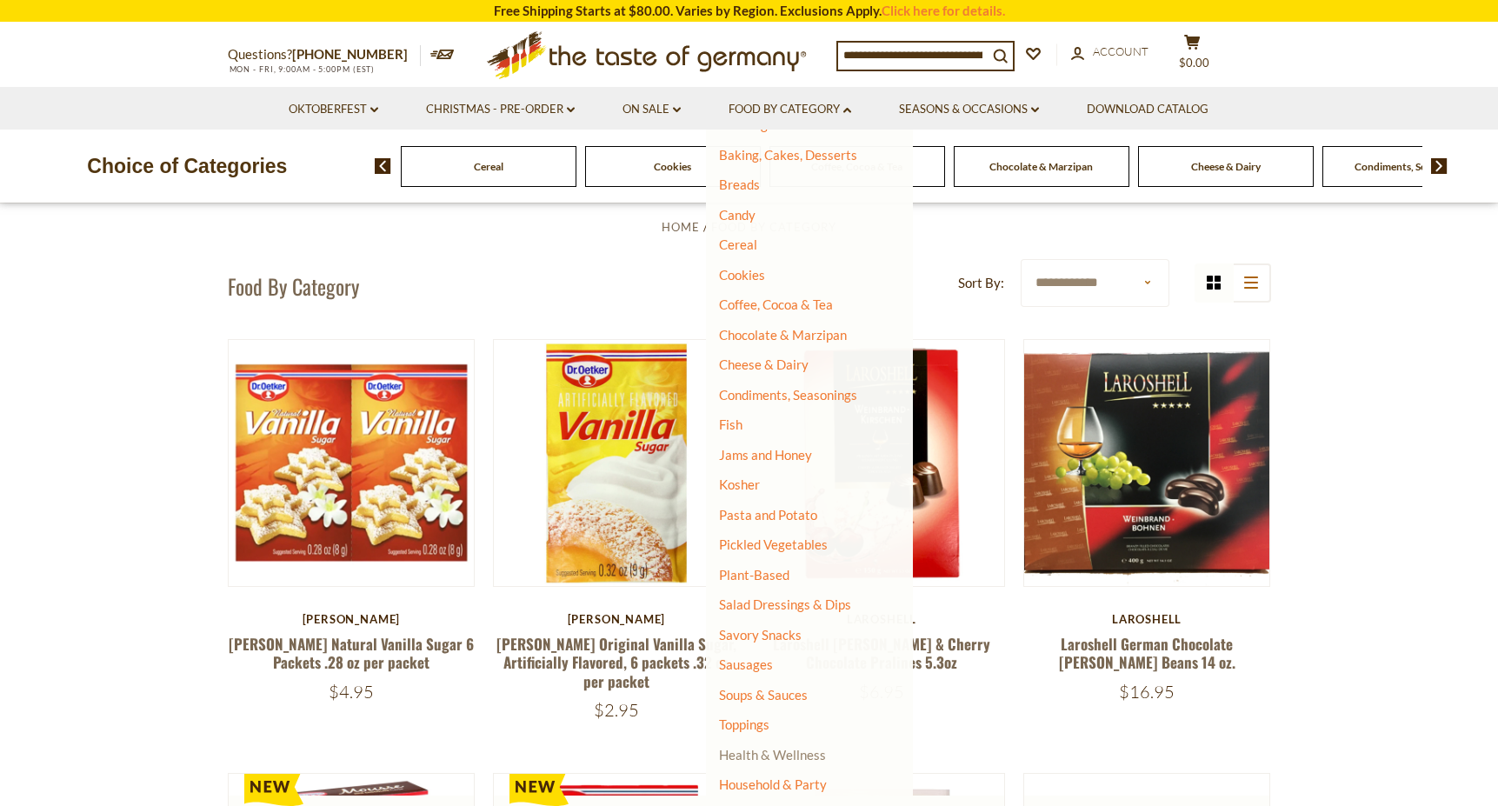 The image size is (1498, 806). What do you see at coordinates (1193, 63) in the screenshot?
I see `span: $0.00` at bounding box center [1193, 63].